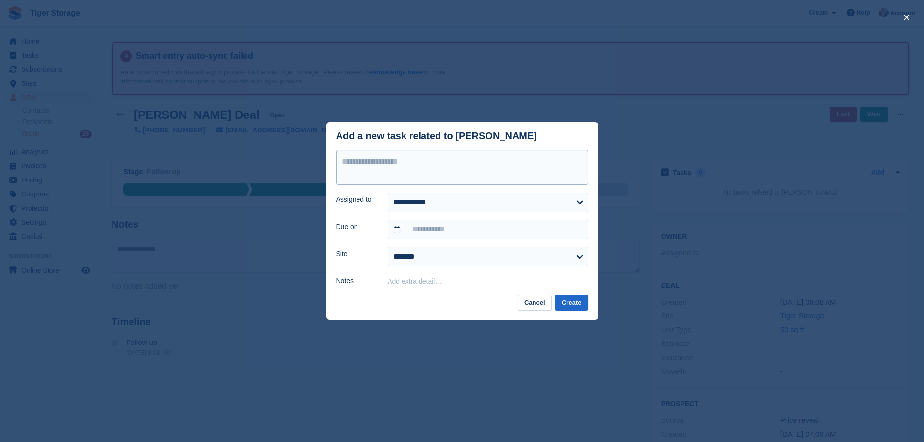 This screenshot has width=924, height=442. What do you see at coordinates (414, 281) in the screenshot?
I see `button: Add extra detail…` at bounding box center [414, 281].